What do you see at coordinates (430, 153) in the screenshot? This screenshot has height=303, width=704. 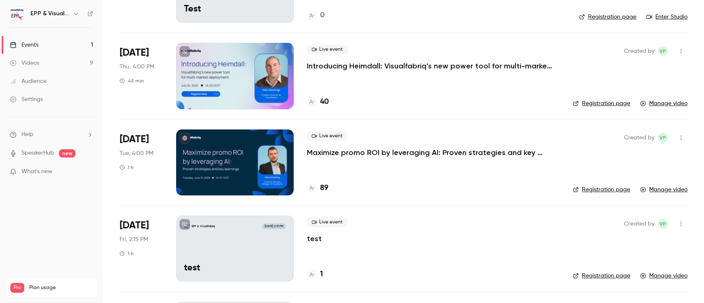 I see `p: Maximize promo ROI by leveraging AI: Proven strategies and key learnings` at bounding box center [430, 153].